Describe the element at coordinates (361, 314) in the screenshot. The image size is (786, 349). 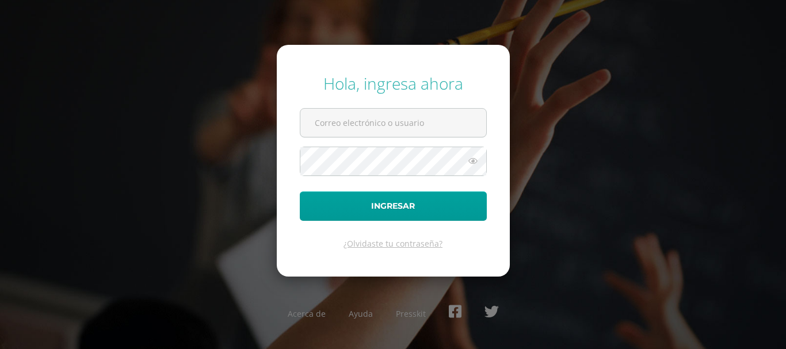
I see `a: Ayuda` at that location.